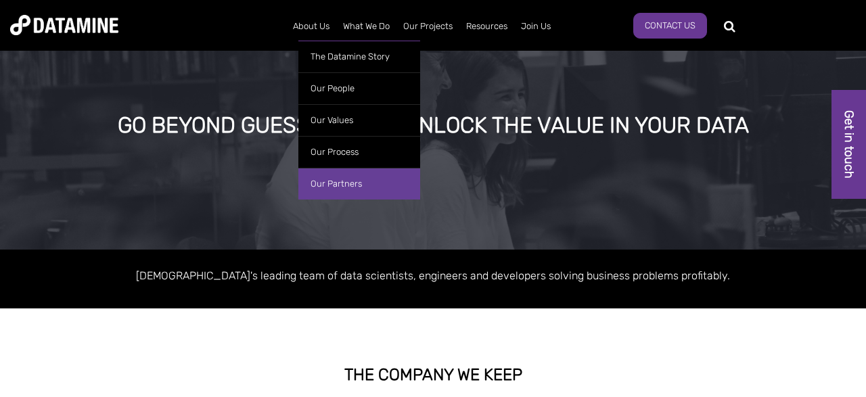 This screenshot has height=397, width=866. I want to click on strong: THE COMPANY WE KEEP, so click(433, 375).